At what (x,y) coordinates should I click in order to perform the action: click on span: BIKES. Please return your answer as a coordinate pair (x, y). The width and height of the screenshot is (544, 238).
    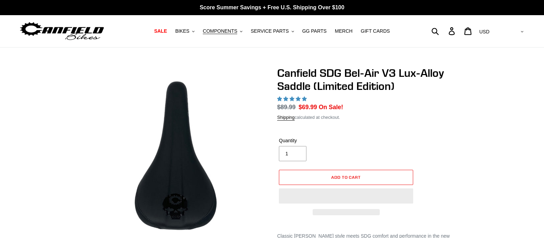
    Looking at the image, I should click on (182, 31).